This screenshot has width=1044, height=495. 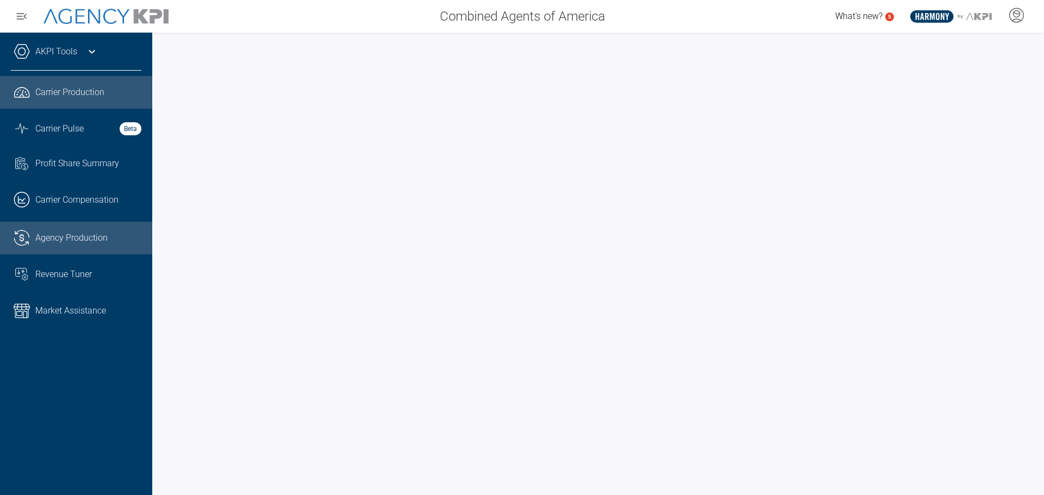 What do you see at coordinates (106, 16) in the screenshot?
I see `img: AgencyKPI` at bounding box center [106, 16].